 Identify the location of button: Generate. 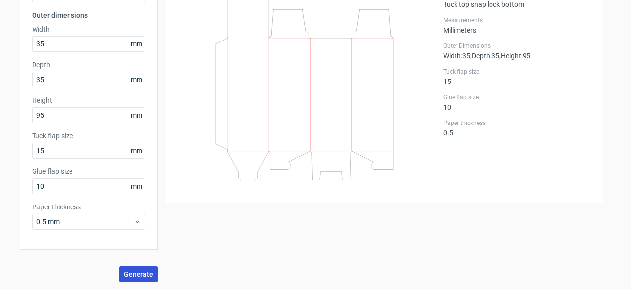
(139, 274).